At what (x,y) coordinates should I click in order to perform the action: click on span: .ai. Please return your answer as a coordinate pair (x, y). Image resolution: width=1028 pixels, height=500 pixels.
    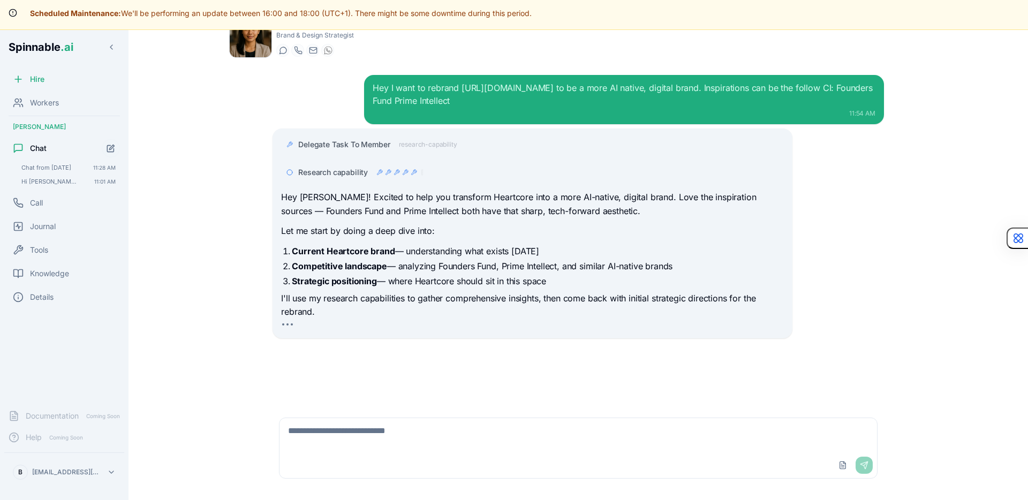
    Looking at the image, I should click on (67, 47).